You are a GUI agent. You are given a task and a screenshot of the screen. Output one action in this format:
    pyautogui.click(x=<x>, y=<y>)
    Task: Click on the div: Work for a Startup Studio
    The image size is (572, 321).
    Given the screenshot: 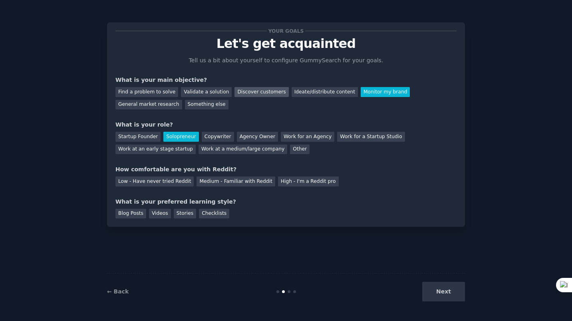 What is the action you would take?
    pyautogui.click(x=371, y=137)
    